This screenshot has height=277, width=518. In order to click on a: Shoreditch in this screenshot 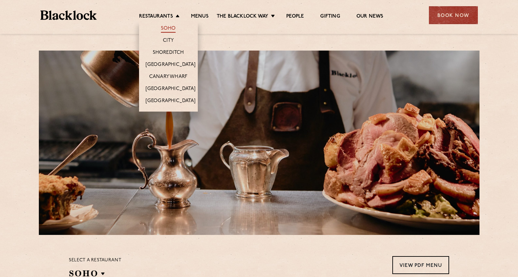, I will do `click(168, 53)`.